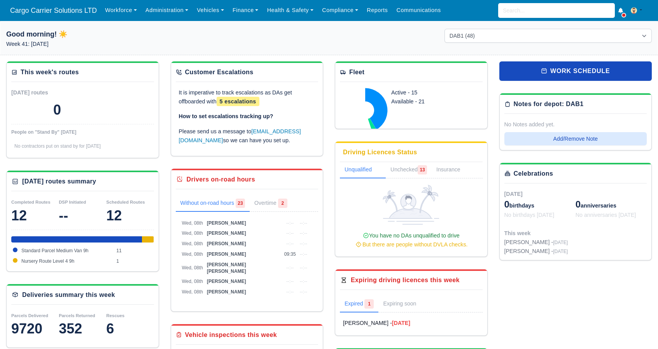 This screenshot has width=658, height=349. Describe the element at coordinates (210, 10) in the screenshot. I see `a: Vehicles` at that location.